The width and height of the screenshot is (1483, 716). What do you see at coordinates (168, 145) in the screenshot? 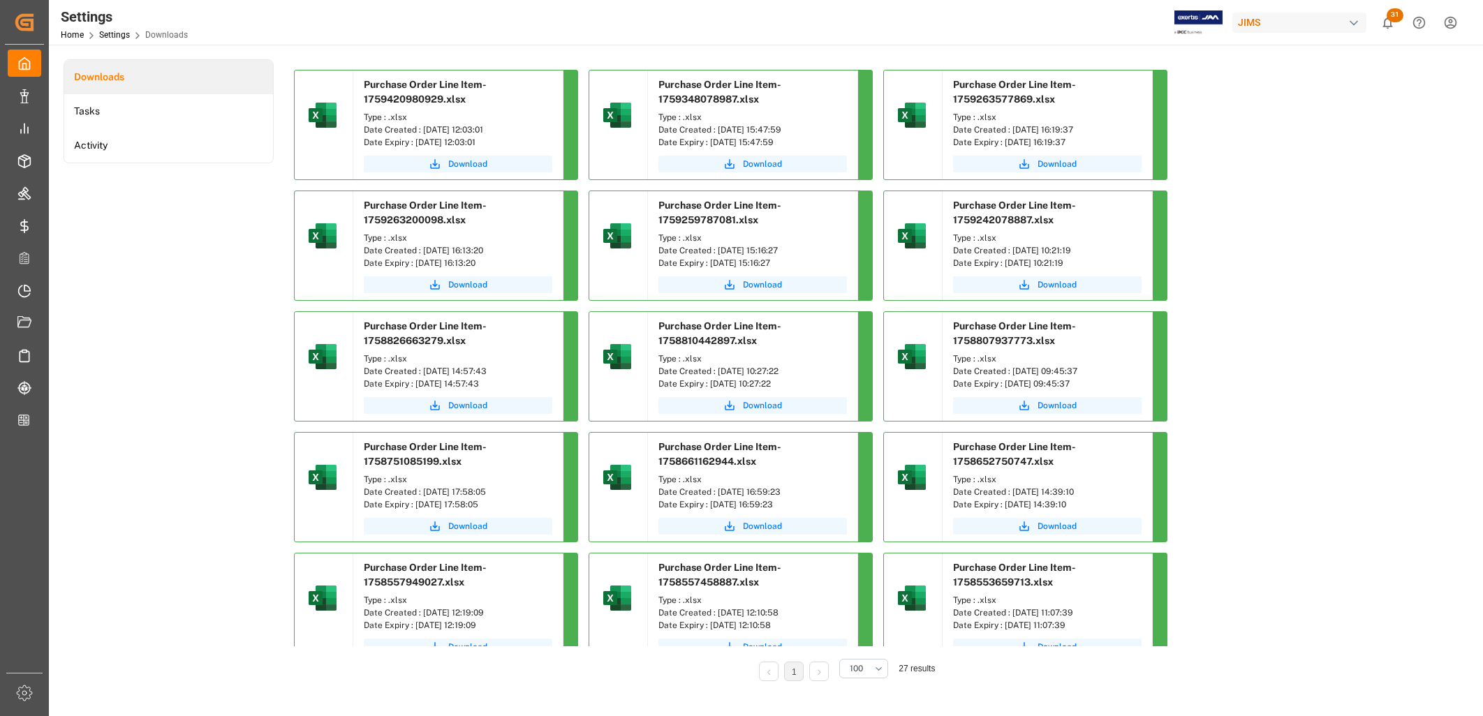
I see `a: Activity` at bounding box center [168, 145].